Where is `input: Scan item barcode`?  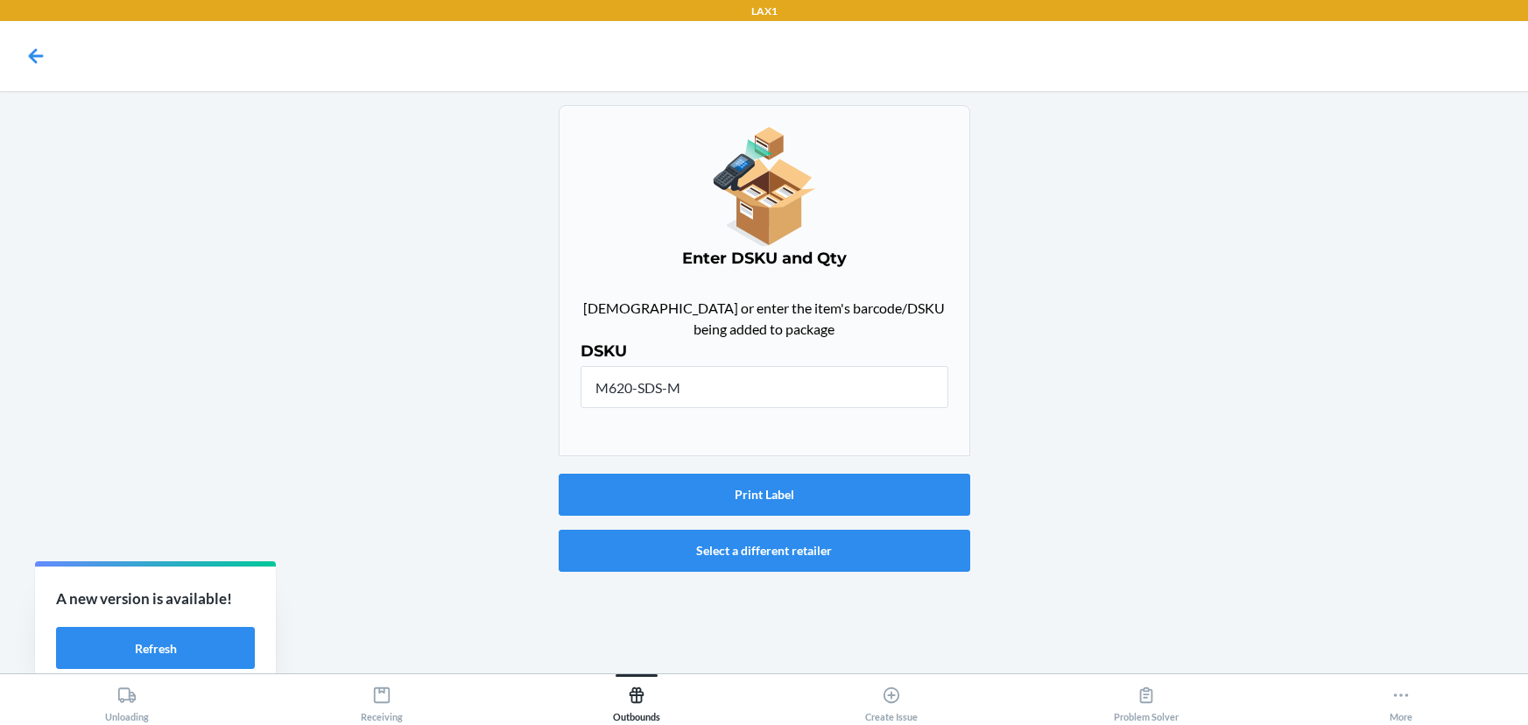
input: Scan item barcode is located at coordinates (764, 387).